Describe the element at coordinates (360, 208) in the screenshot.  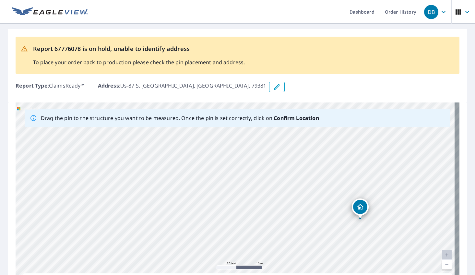
I see `div: Dropped pin, building 1, Residential property, Us-87 S Wilson, TX 79381` at that location.